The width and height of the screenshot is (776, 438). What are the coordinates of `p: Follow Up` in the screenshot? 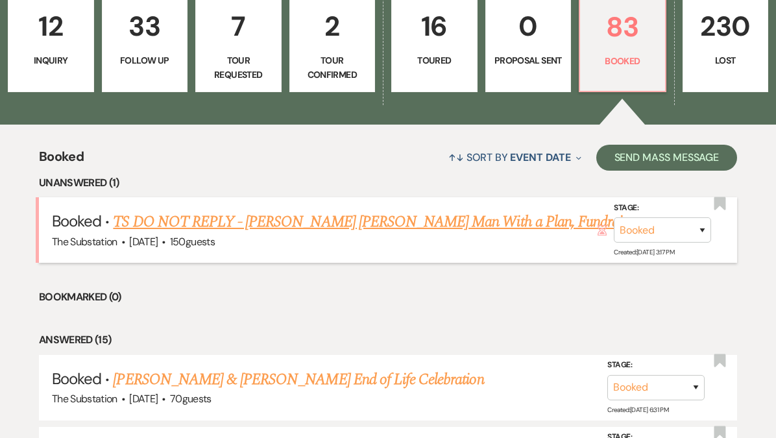 It's located at (145, 60).